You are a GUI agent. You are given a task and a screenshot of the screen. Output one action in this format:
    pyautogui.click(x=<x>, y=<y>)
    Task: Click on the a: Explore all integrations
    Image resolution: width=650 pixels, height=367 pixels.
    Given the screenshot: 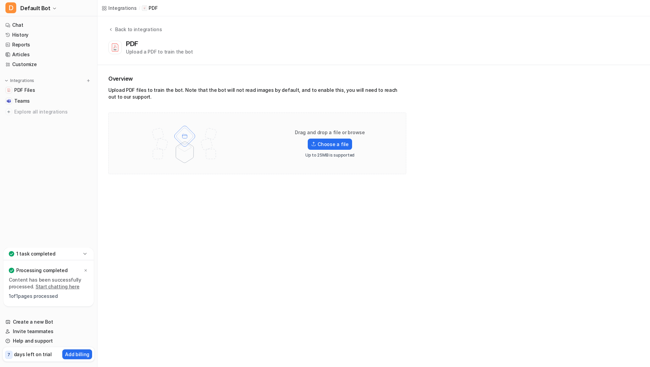 What is the action you would take?
    pyautogui.click(x=48, y=112)
    